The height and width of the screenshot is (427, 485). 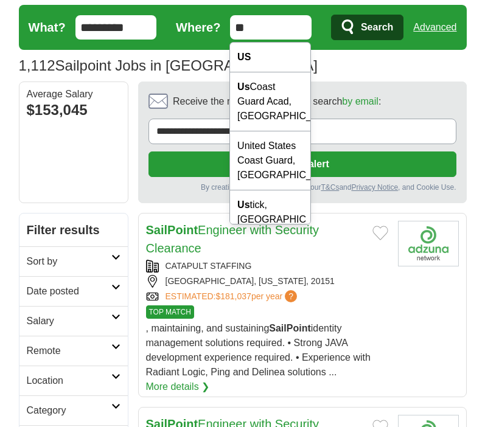 I want to click on a: More details ❯, so click(x=178, y=387).